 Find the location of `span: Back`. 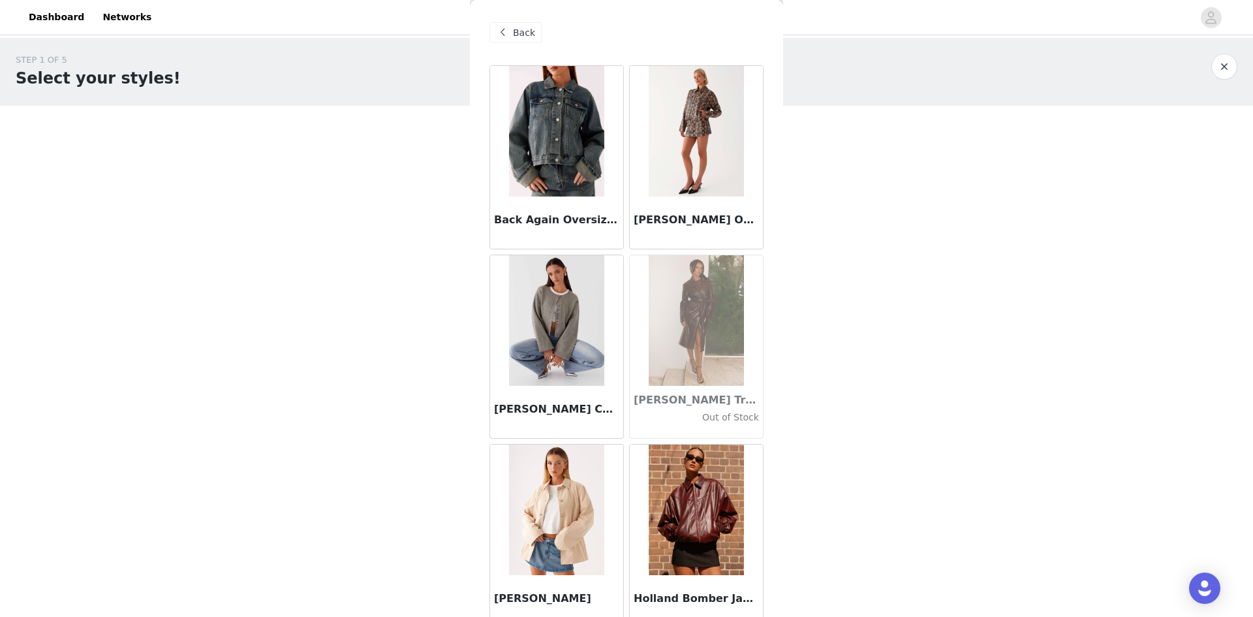

span: Back is located at coordinates (524, 33).